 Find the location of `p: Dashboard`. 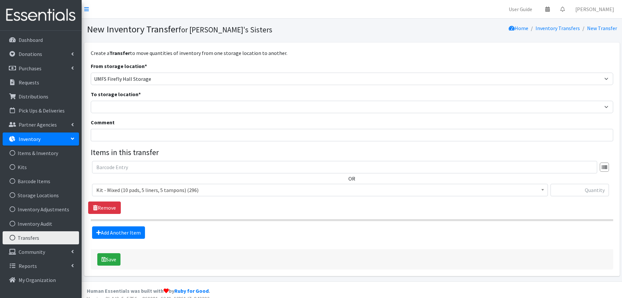

p: Dashboard is located at coordinates (31, 40).